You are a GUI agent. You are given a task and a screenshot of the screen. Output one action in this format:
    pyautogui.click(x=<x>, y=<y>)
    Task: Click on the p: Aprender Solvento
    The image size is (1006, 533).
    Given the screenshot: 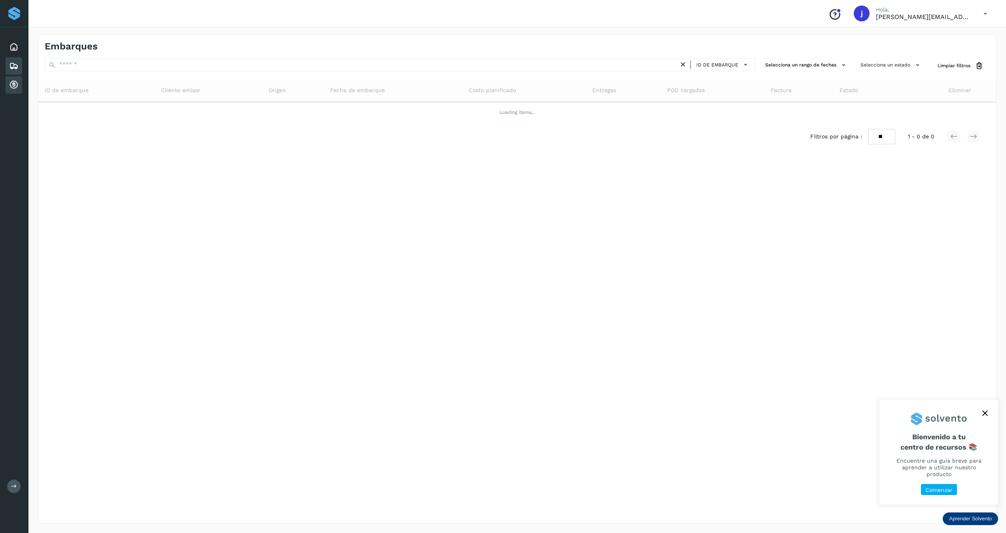 What is the action you would take?
    pyautogui.click(x=971, y=519)
    